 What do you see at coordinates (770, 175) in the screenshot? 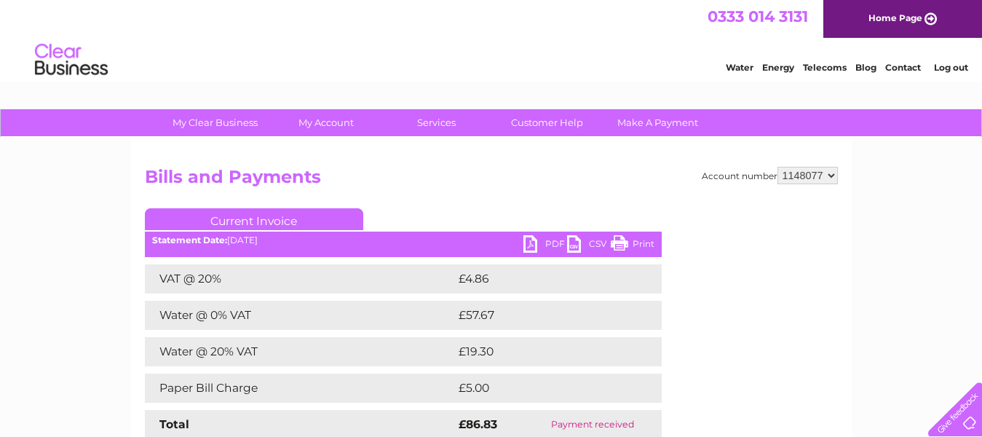
I see `div: Account number` at bounding box center [770, 175].